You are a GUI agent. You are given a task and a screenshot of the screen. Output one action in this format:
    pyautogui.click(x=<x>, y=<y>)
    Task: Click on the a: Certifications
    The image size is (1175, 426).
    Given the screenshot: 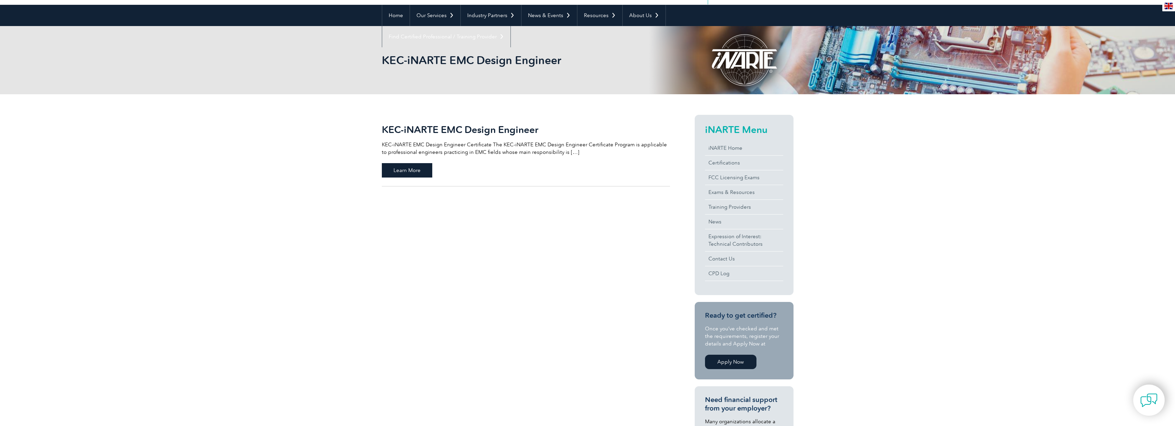 What is the action you would take?
    pyautogui.click(x=744, y=163)
    